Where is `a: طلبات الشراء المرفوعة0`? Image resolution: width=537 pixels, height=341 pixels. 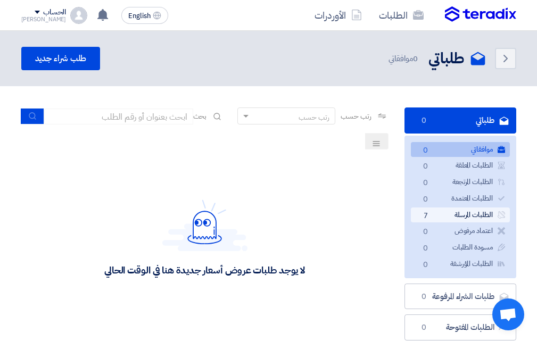 a: طلبات الشراء المرفوعة0 is located at coordinates (460, 296).